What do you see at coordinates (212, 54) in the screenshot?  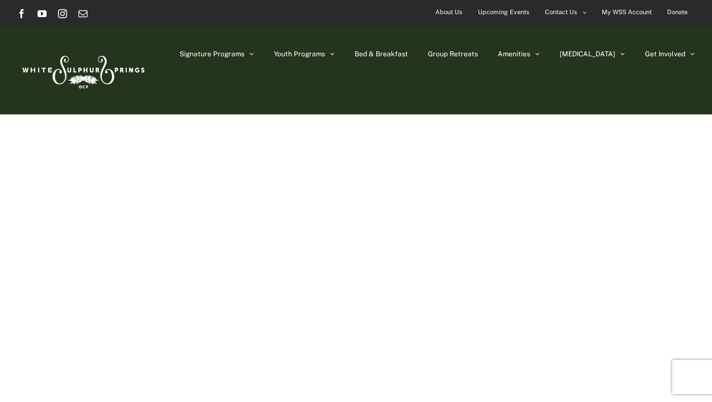 I see `span: Signature Programs` at bounding box center [212, 54].